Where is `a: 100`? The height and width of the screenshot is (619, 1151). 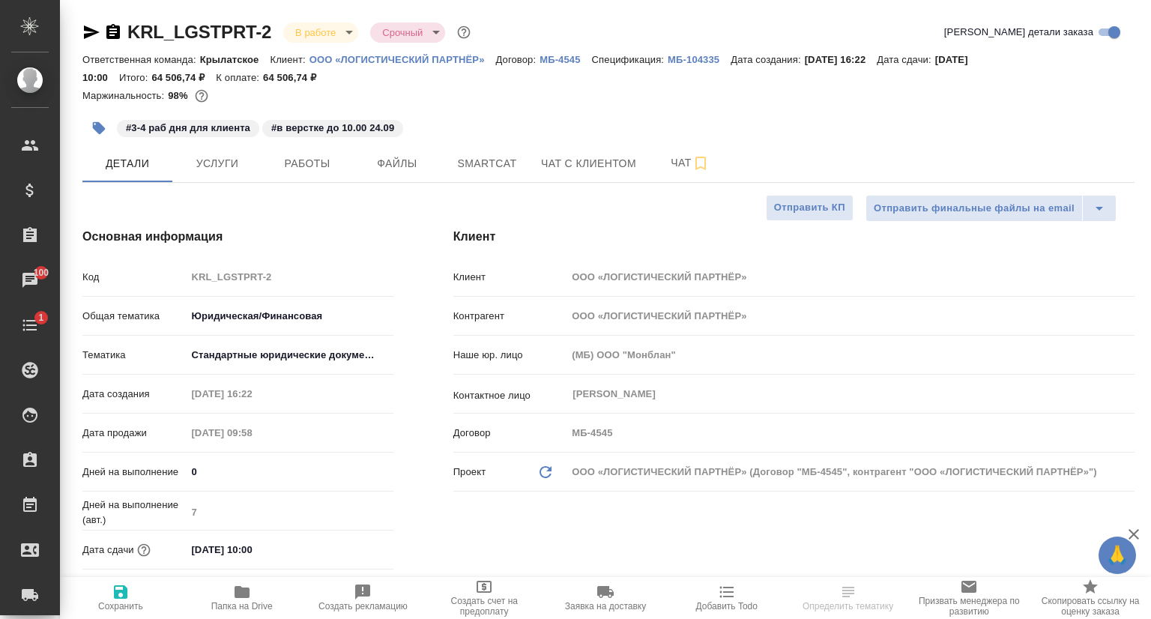 a: 100 is located at coordinates (30, 280).